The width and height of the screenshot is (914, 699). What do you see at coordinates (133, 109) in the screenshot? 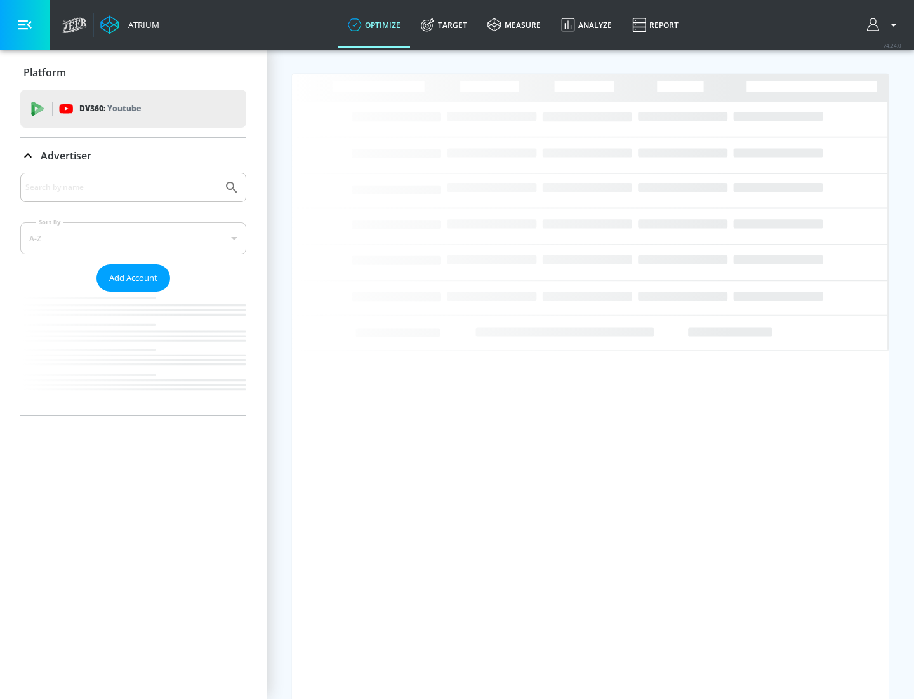
I see `div: DV360: Youtube` at bounding box center [133, 109].